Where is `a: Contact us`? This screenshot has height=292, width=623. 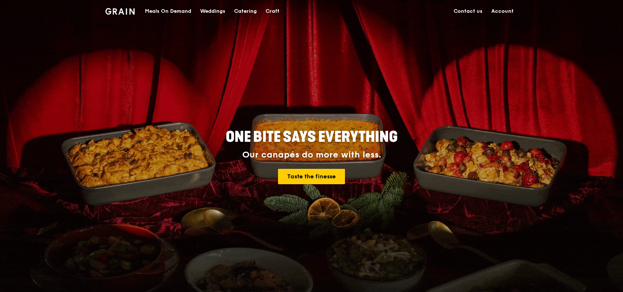
a: Contact us is located at coordinates (468, 11).